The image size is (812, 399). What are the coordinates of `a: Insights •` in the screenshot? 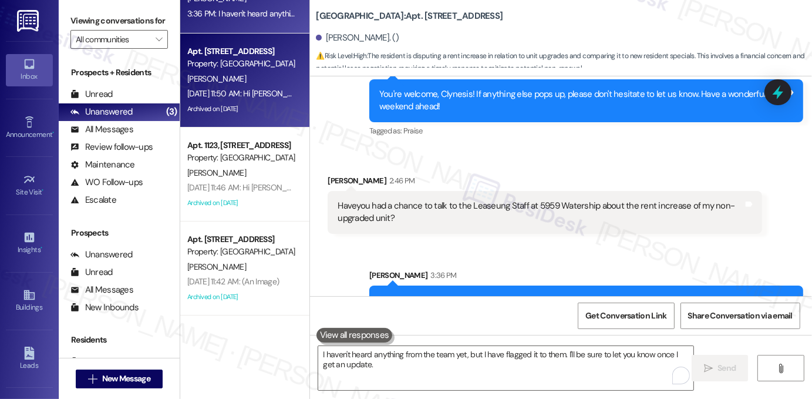 It's located at (29, 243).